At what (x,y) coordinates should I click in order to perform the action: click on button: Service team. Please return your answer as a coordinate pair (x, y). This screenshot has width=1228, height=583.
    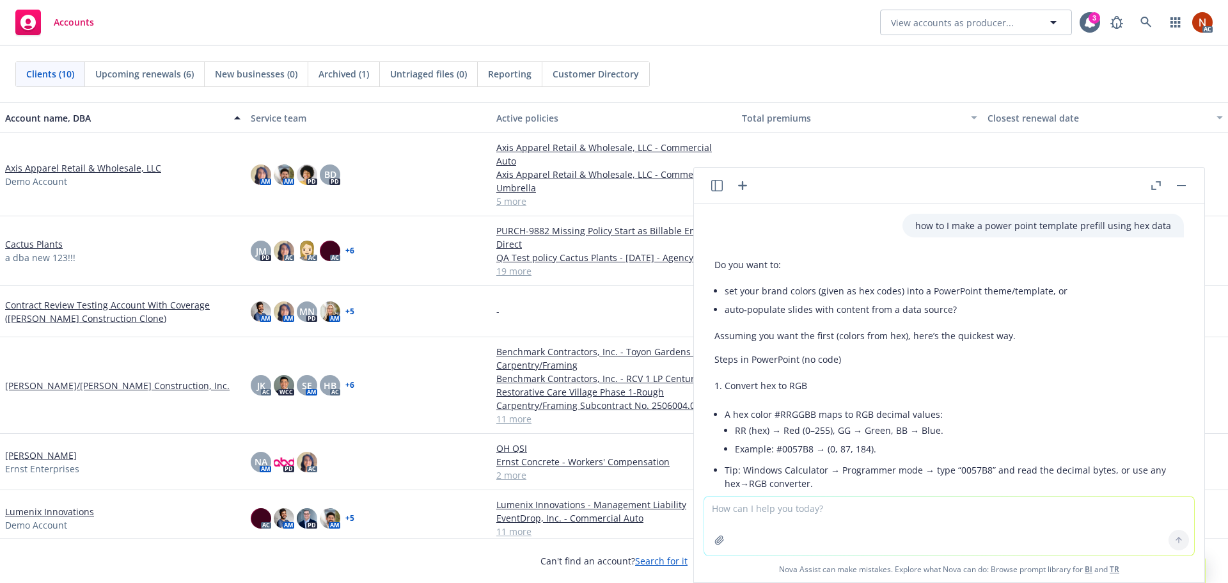
    Looking at the image, I should click on (368, 118).